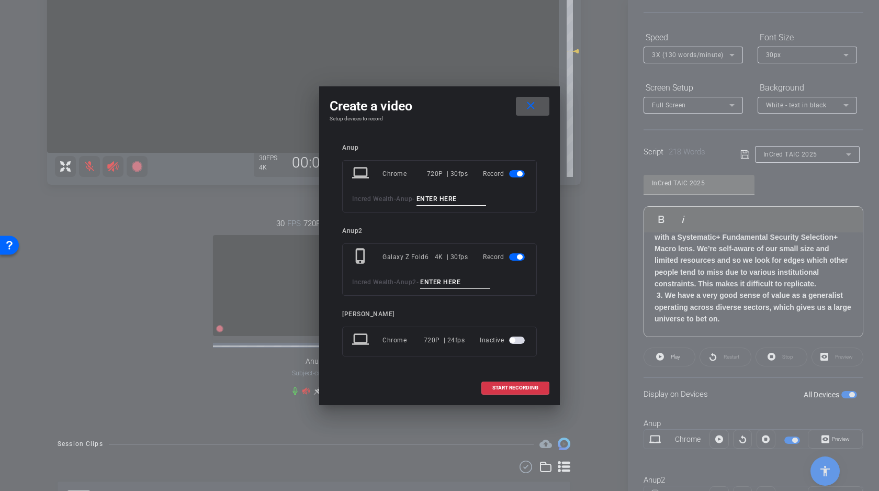  Describe the element at coordinates (516, 388) in the screenshot. I see `button: START RECORDING` at that location.